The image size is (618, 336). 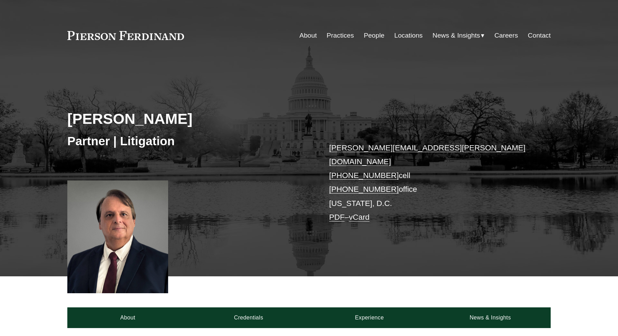 I want to click on a: Locations, so click(x=409, y=36).